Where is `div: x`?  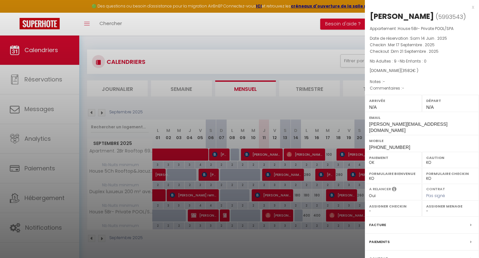
div: x is located at coordinates (420, 7).